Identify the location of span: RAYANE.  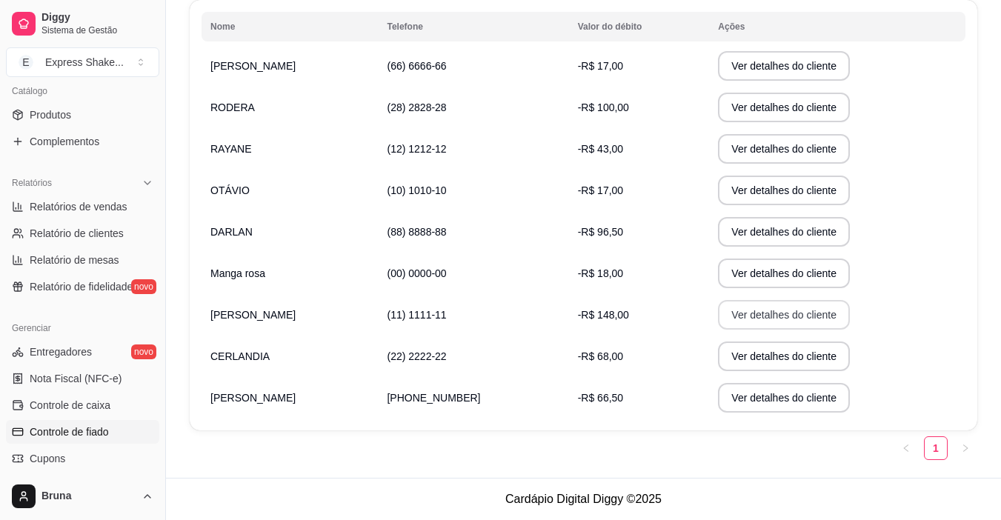
(231, 149).